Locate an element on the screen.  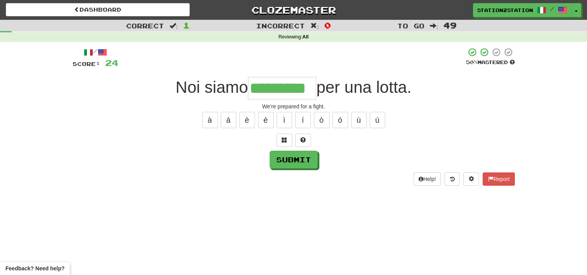
button: Switch sentence to multiple choice alt+p is located at coordinates (284, 140).